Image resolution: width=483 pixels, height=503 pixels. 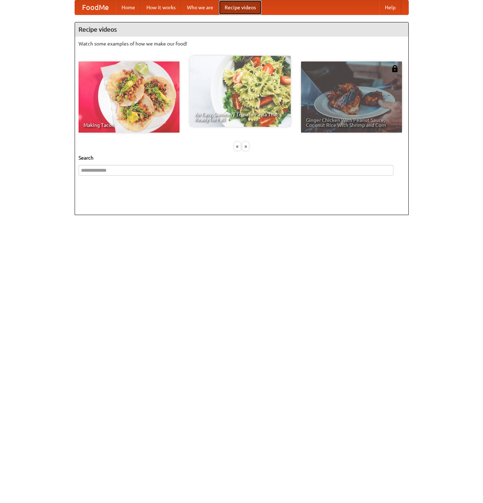 I want to click on a: FoodMe, so click(x=95, y=7).